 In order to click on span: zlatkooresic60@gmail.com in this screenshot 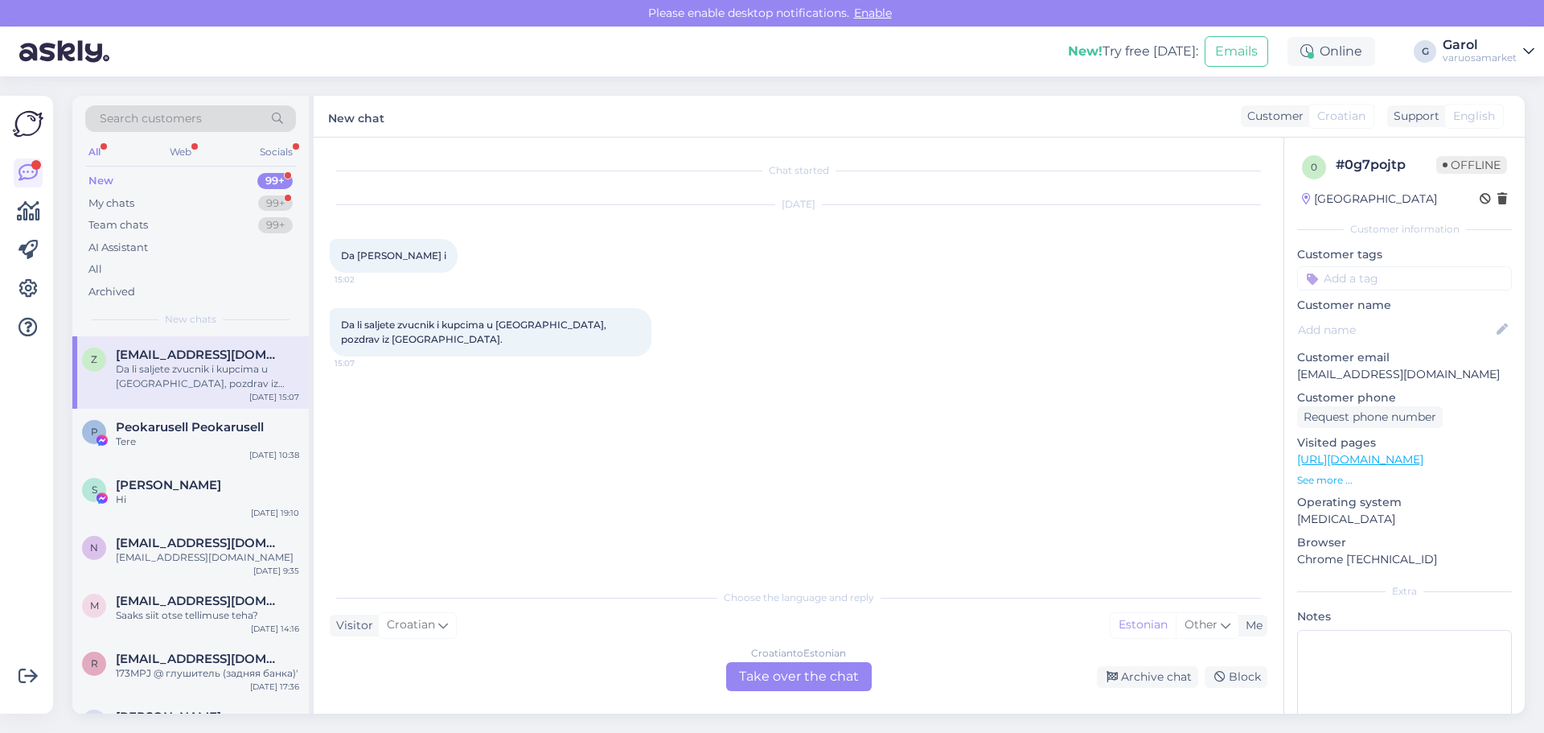, I will do `click(199, 355)`.